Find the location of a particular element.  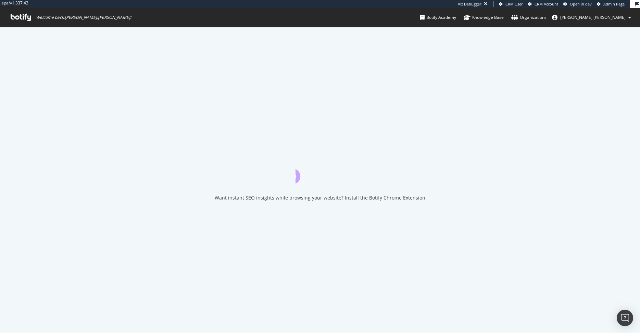

a: Open in dev is located at coordinates (577, 4).